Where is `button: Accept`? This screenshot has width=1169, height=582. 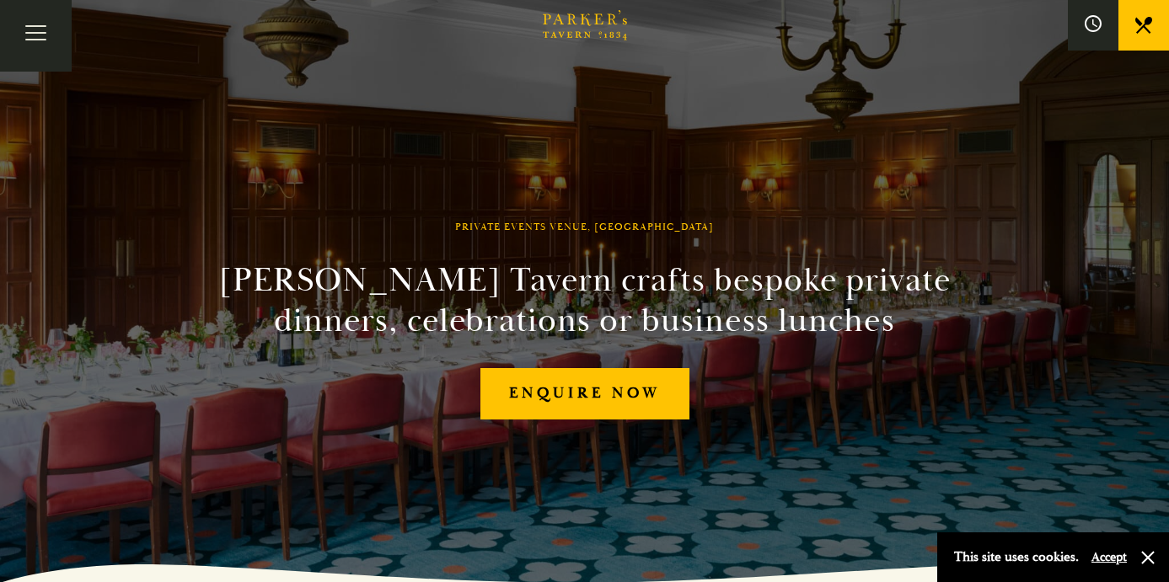 button: Accept is located at coordinates (1109, 557).